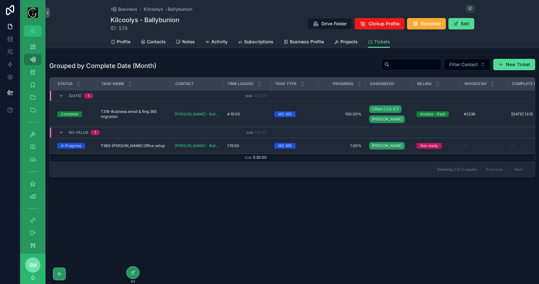  What do you see at coordinates (128, 9) in the screenshot?
I see `span: Business` at bounding box center [128, 9].